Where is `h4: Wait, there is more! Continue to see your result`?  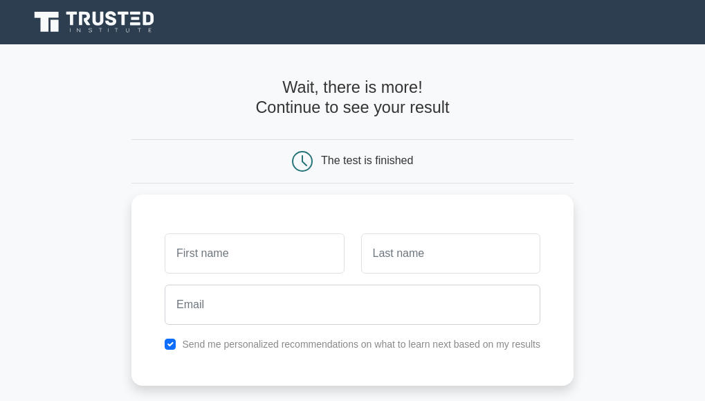 h4: Wait, there is more! Continue to see your result is located at coordinates (352, 97).